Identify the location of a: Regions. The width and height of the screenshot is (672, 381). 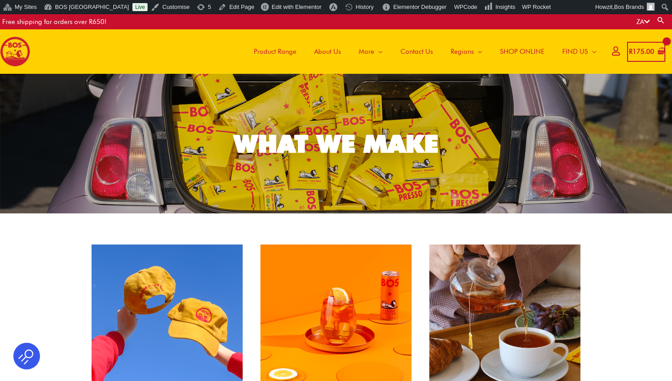
(466, 52).